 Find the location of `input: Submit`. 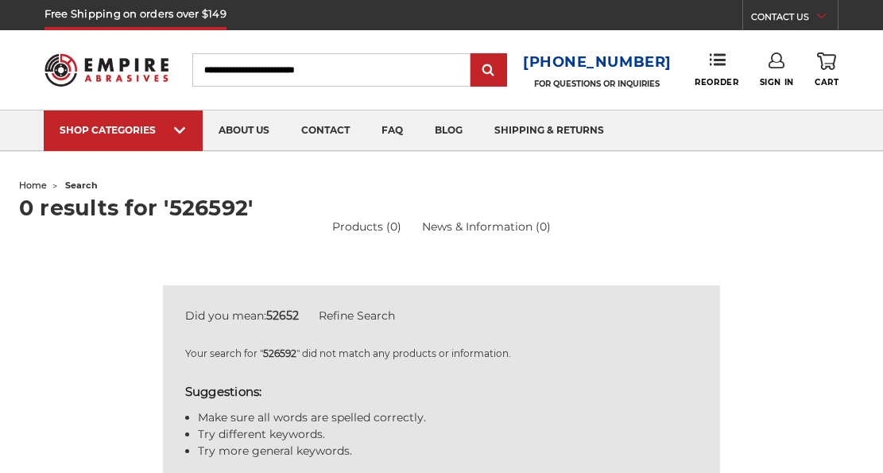

input: Submit is located at coordinates (489, 71).